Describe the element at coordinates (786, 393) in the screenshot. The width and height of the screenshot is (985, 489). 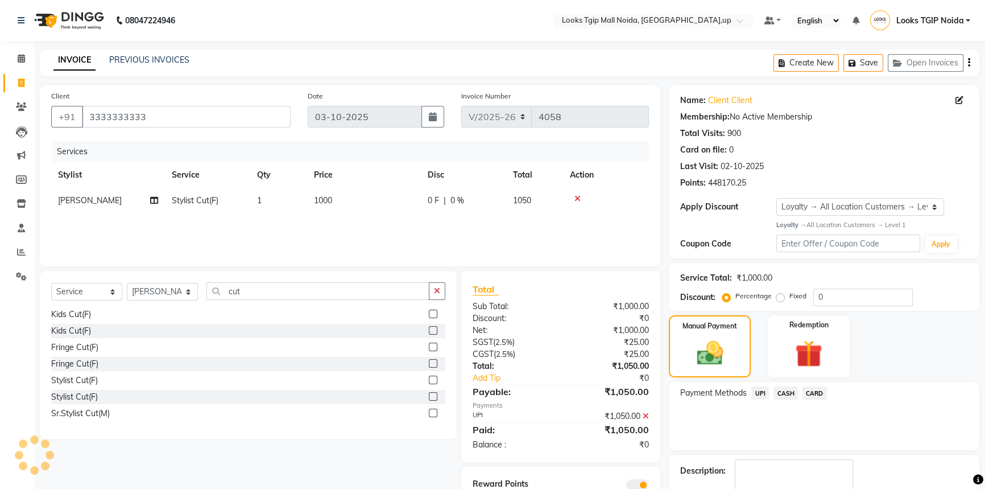
I see `span: CASH` at that location.